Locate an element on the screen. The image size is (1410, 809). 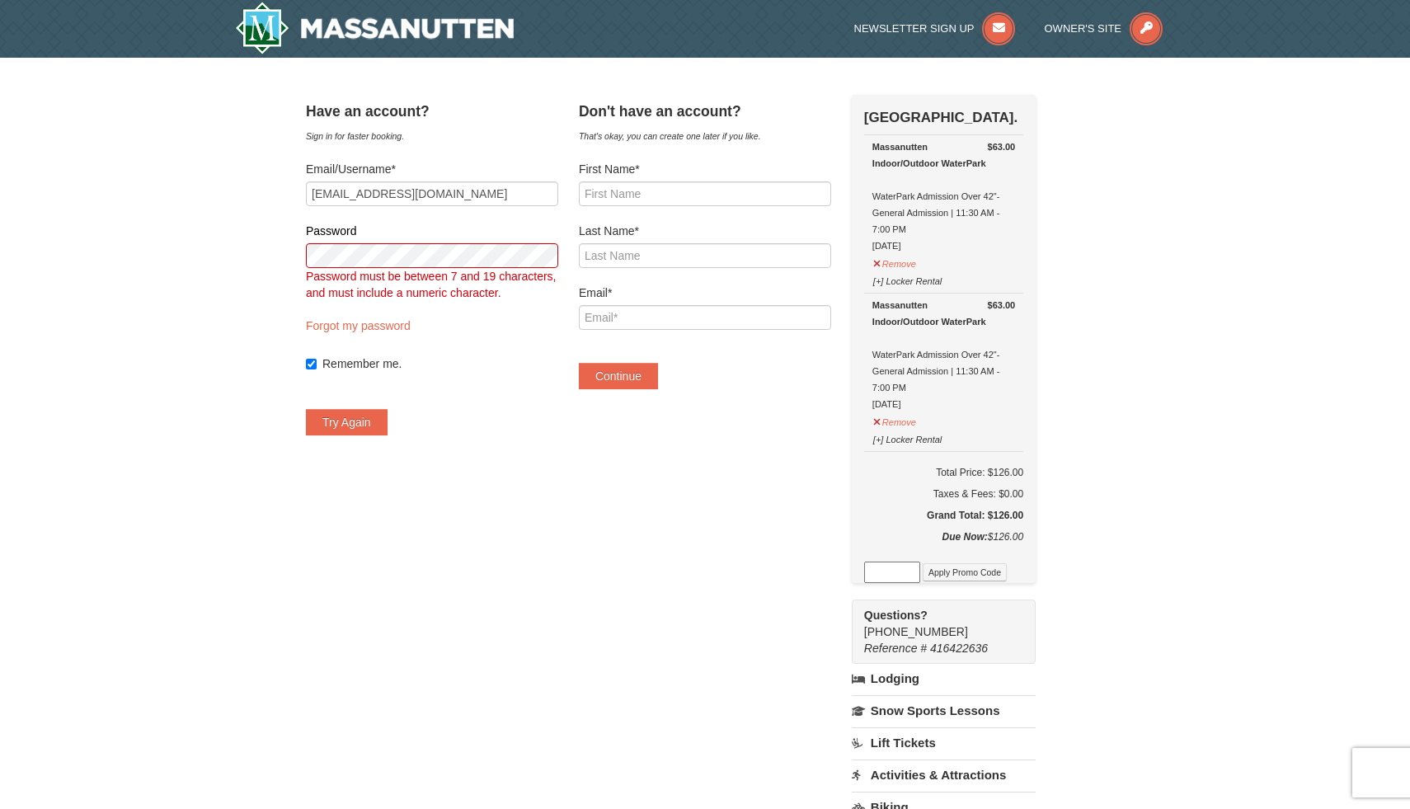
span: Newsletter Sign Up is located at coordinates (914, 28).